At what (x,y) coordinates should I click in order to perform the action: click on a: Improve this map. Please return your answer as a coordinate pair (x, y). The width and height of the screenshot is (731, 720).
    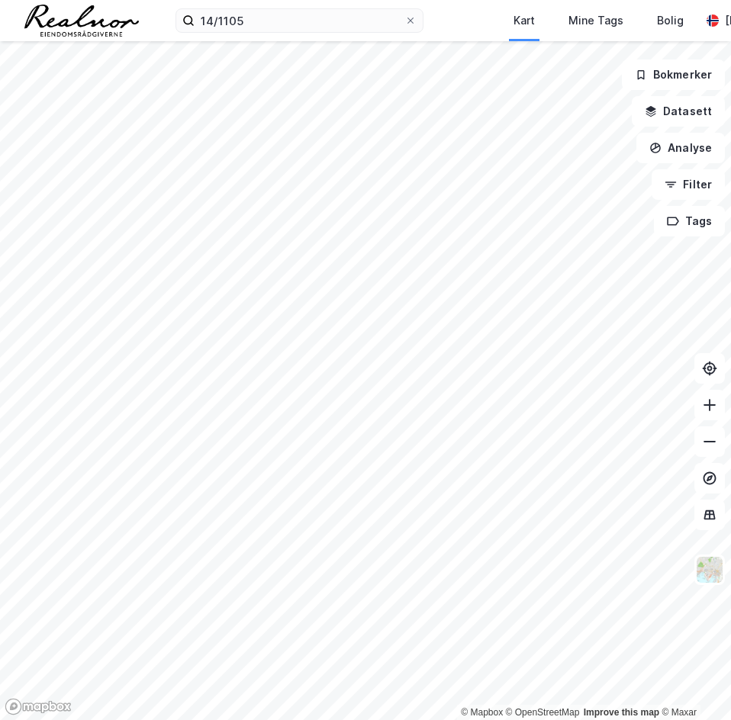
    Looking at the image, I should click on (621, 712).